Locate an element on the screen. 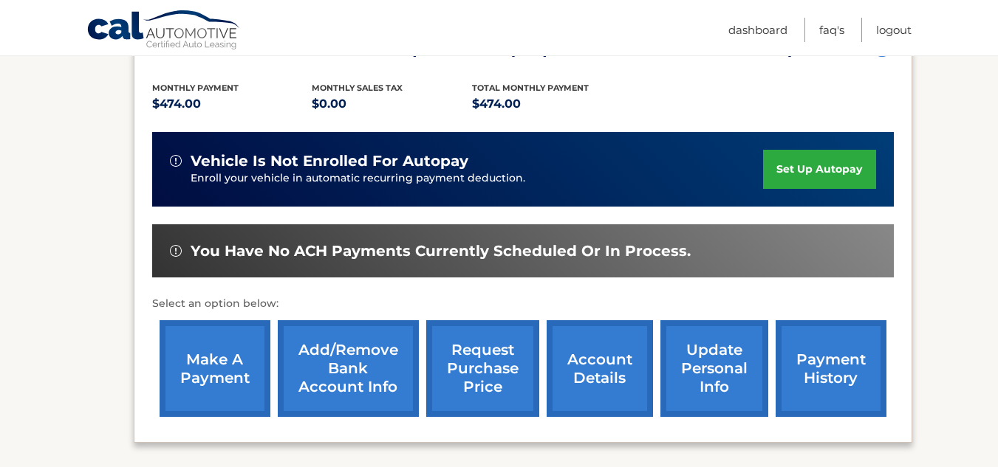 The width and height of the screenshot is (998, 467). a: Dashboard is located at coordinates (758, 30).